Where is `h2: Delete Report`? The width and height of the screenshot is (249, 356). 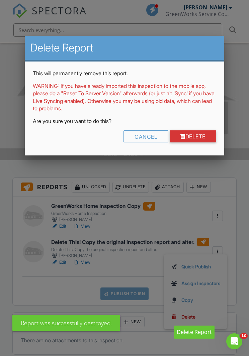 h2: Delete Report is located at coordinates (124, 48).